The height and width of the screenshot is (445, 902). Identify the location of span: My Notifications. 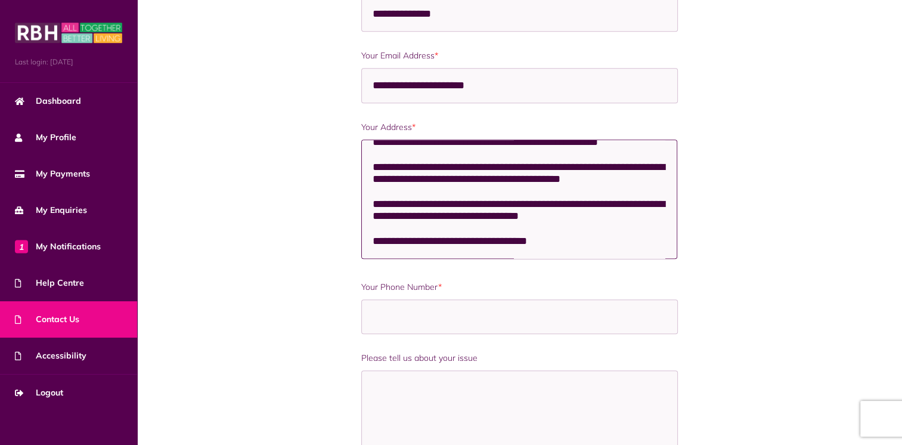
(58, 246).